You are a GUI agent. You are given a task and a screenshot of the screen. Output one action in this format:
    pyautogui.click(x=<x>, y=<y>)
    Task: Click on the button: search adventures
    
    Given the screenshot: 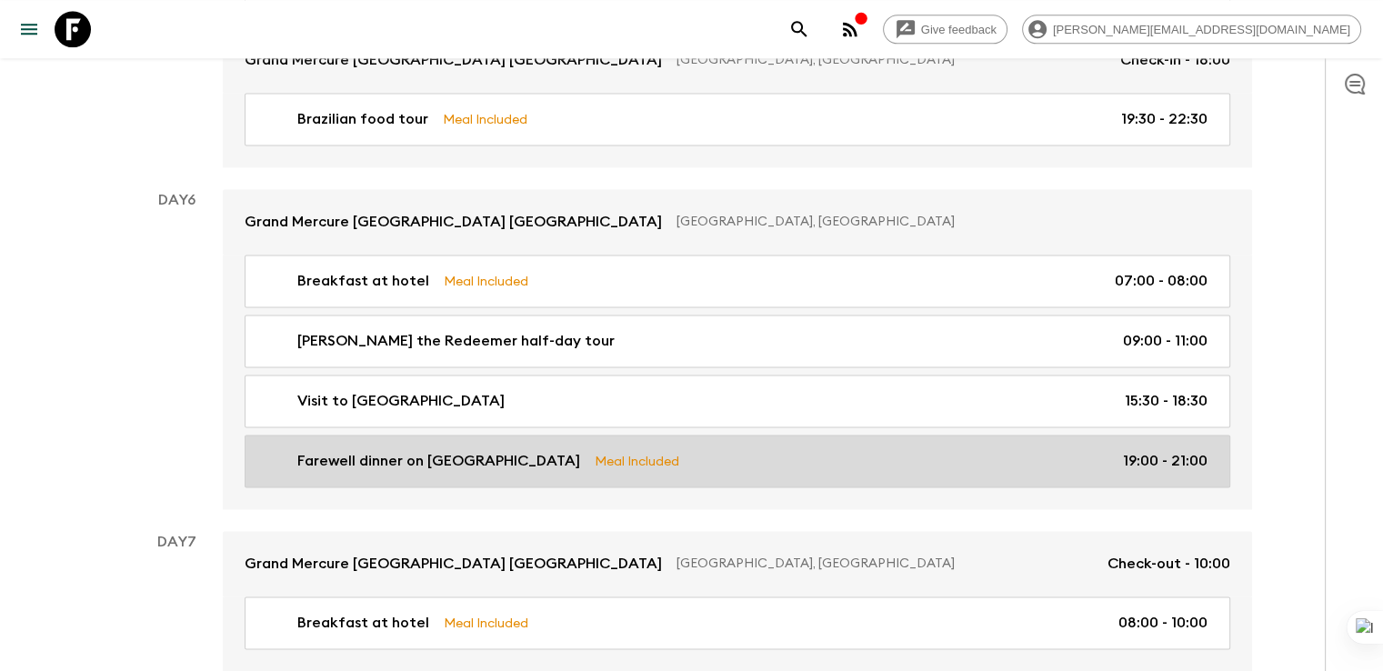 What is the action you would take?
    pyautogui.click(x=799, y=29)
    